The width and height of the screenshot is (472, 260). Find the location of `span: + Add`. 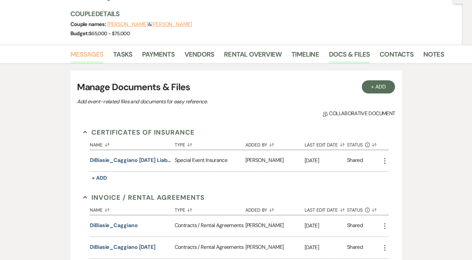

span: + Add is located at coordinates (99, 178).